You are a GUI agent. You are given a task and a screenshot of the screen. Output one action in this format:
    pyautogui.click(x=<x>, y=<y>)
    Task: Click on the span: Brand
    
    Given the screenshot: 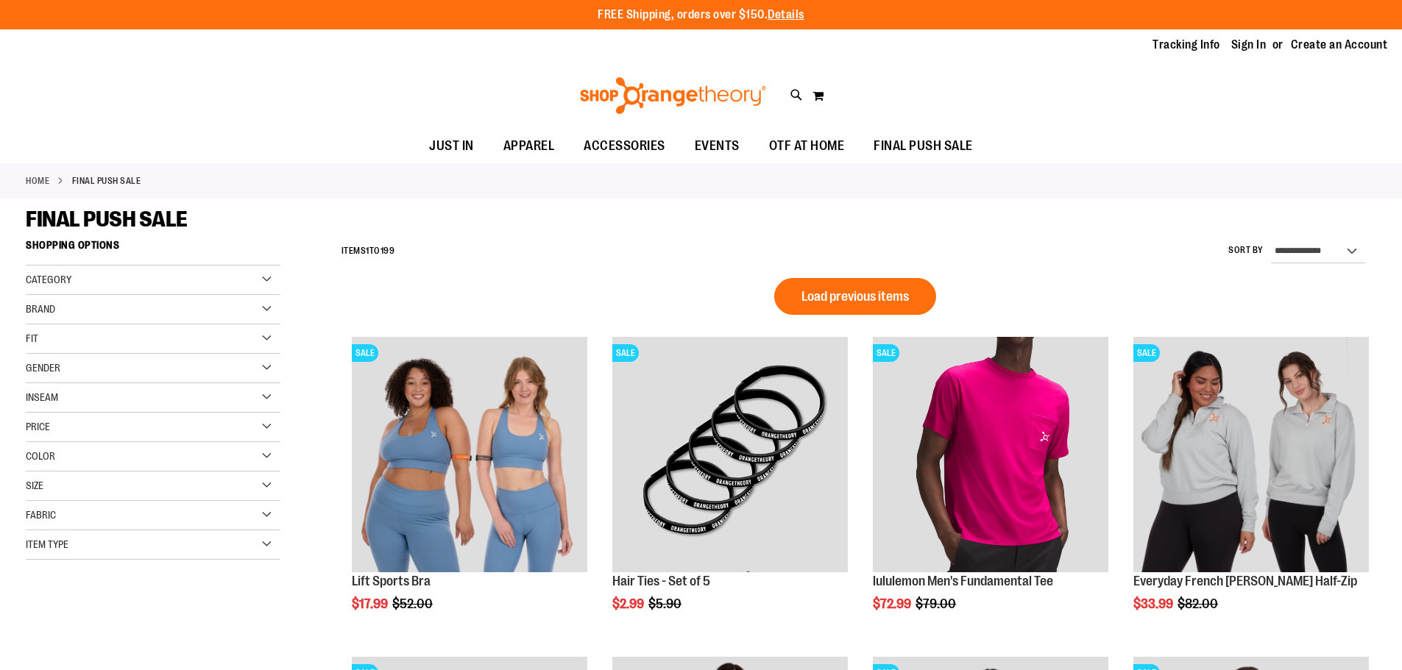 What is the action you would take?
    pyautogui.click(x=40, y=309)
    